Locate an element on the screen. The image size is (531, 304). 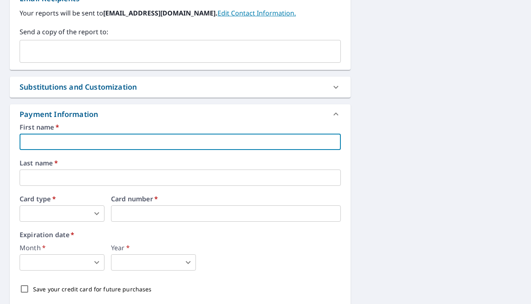
p: Save your credit card for future purchases is located at coordinates (92, 289).